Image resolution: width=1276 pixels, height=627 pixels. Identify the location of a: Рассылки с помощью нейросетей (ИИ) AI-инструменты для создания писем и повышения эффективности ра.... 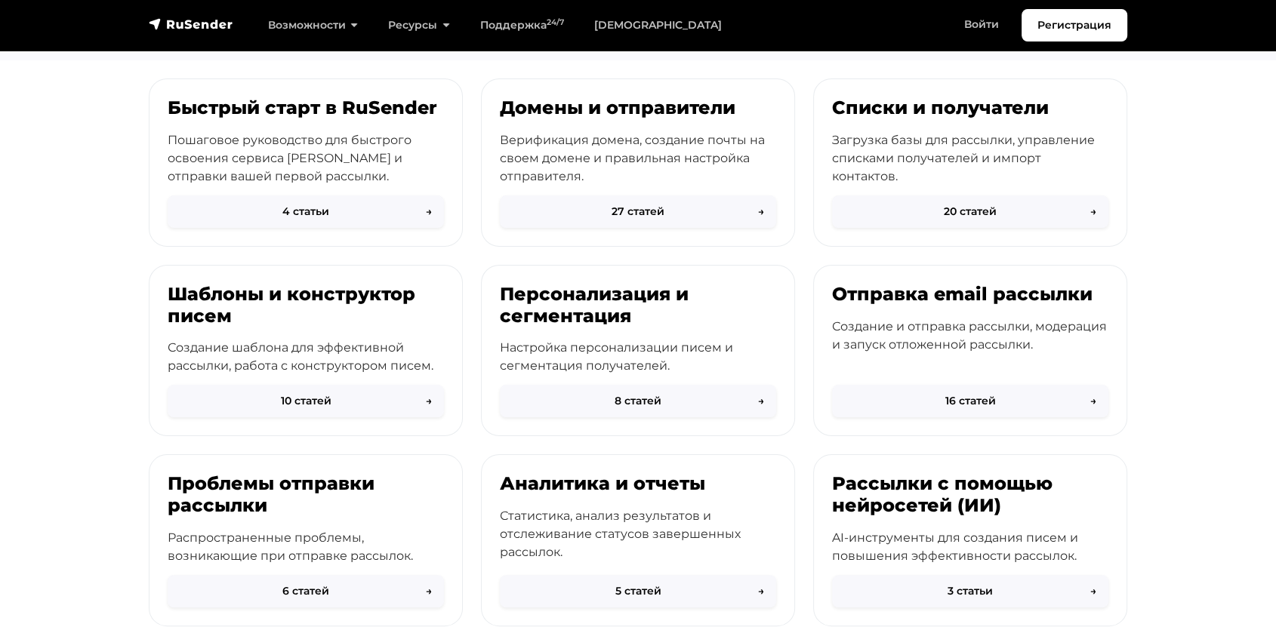
(970, 540).